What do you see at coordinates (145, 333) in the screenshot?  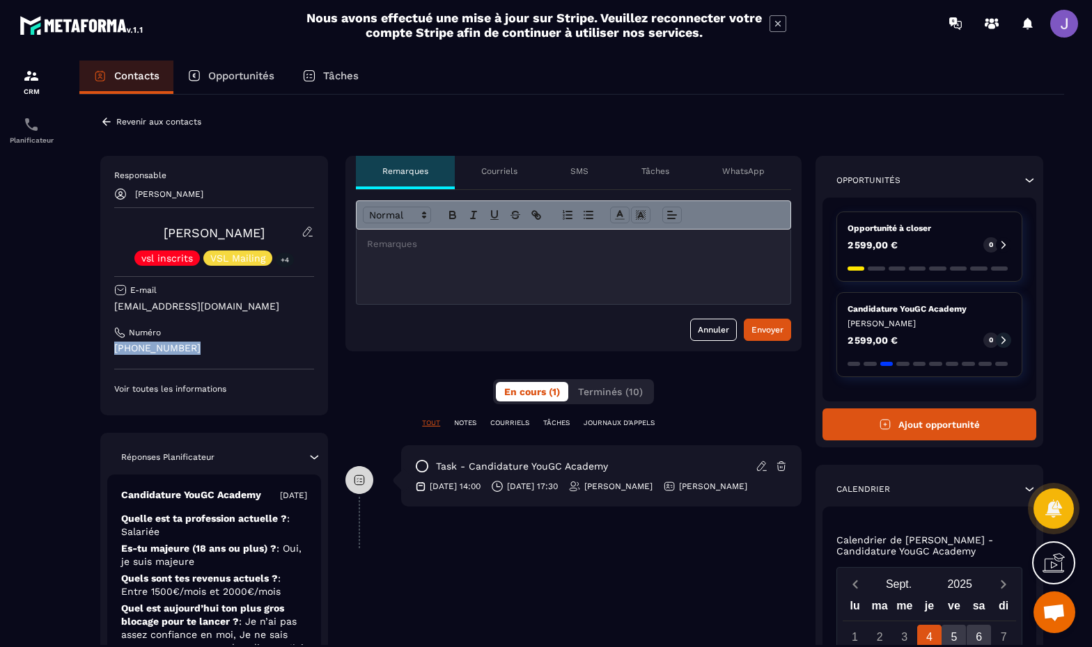 I see `p: Numéro` at bounding box center [145, 333].